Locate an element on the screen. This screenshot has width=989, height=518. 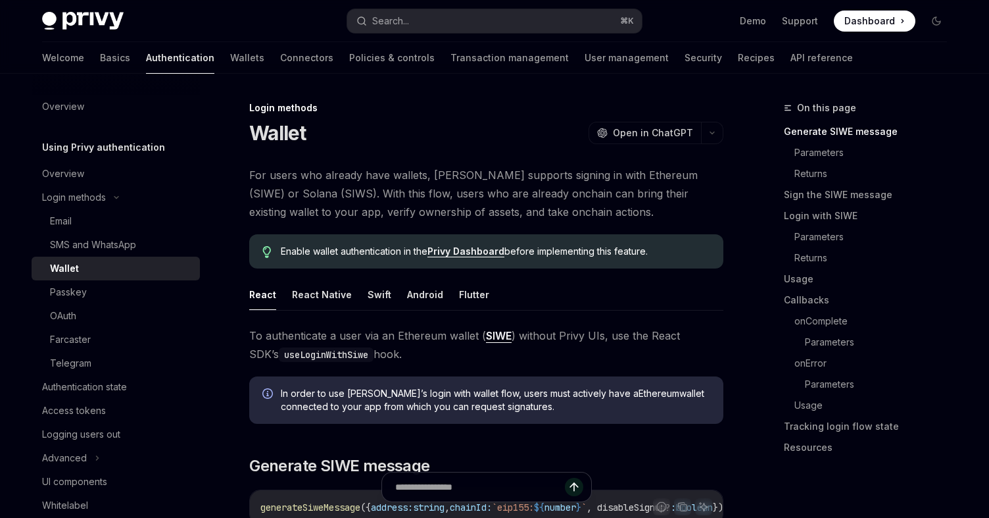
a: Wallet is located at coordinates (116, 268).